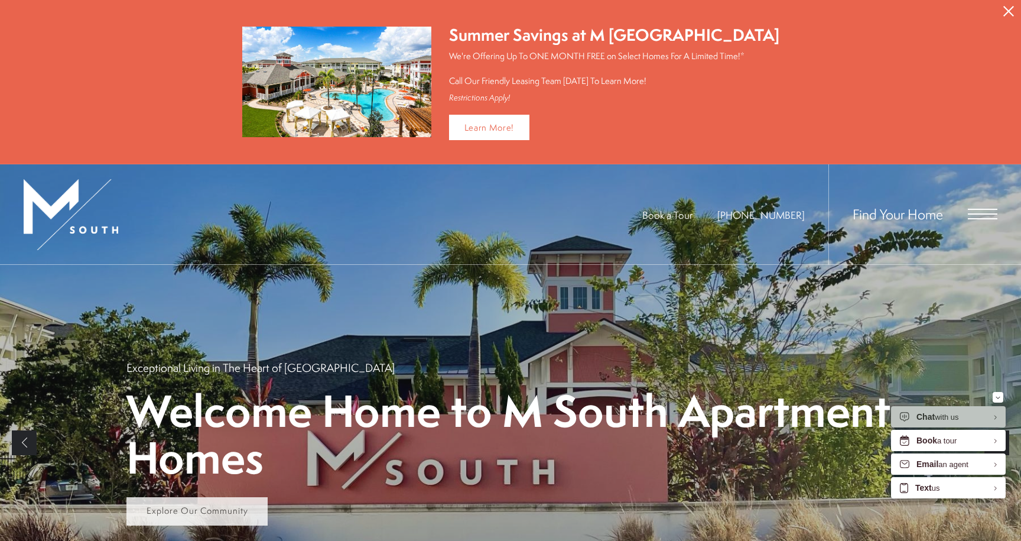  What do you see at coordinates (614, 97) in the screenshot?
I see `div: Restrictions Apply!` at bounding box center [614, 97].